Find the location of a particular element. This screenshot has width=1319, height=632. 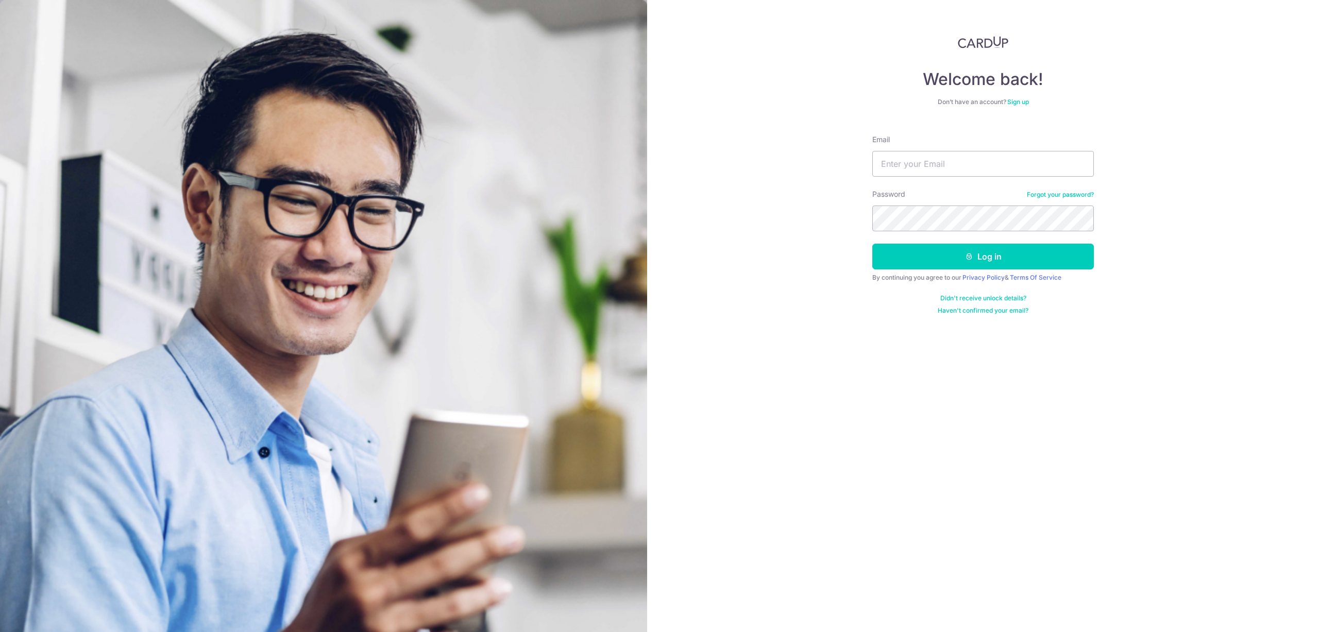

a: Sign up is located at coordinates (1018, 101).